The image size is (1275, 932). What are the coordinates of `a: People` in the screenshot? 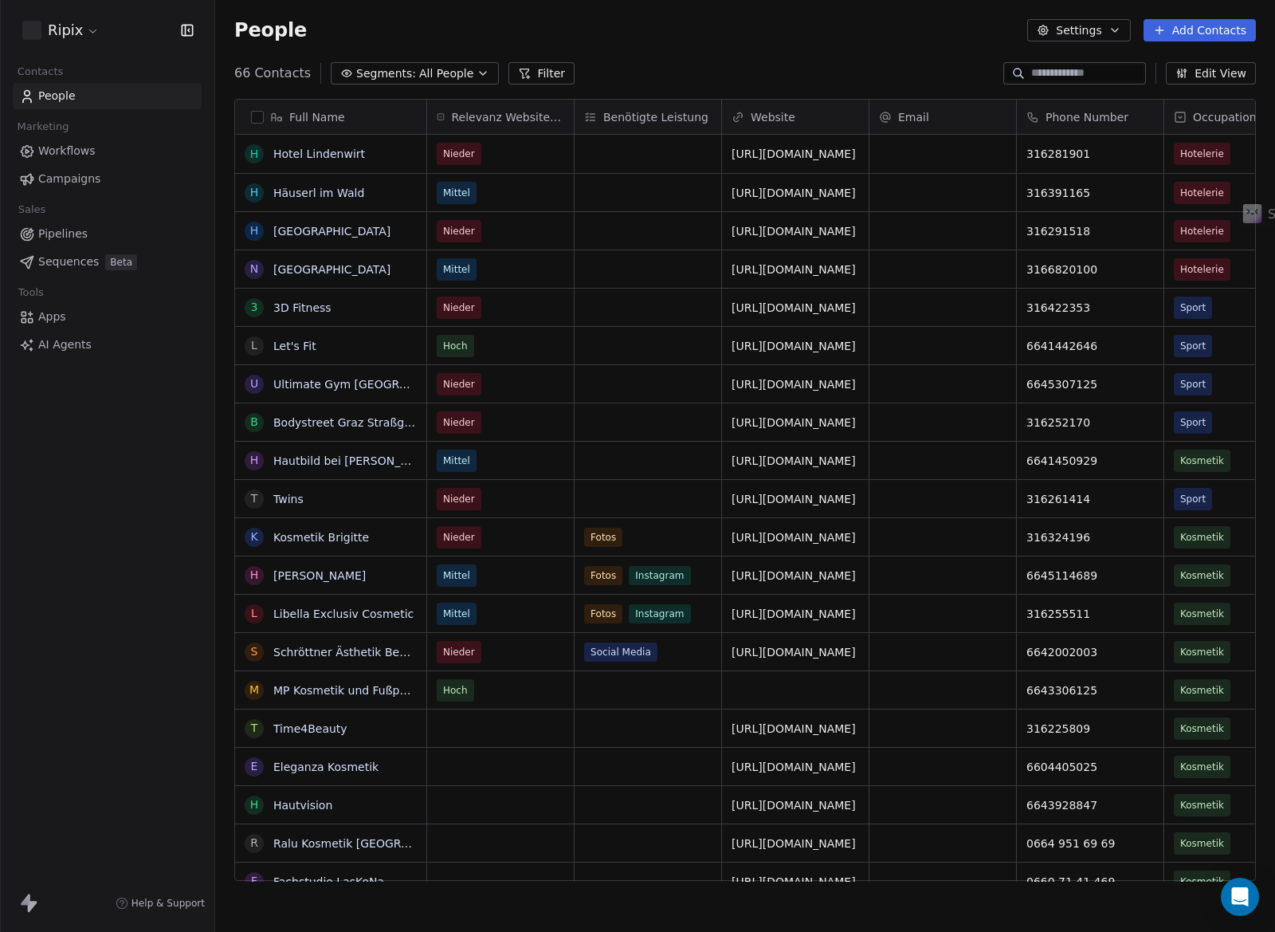 It's located at (107, 96).